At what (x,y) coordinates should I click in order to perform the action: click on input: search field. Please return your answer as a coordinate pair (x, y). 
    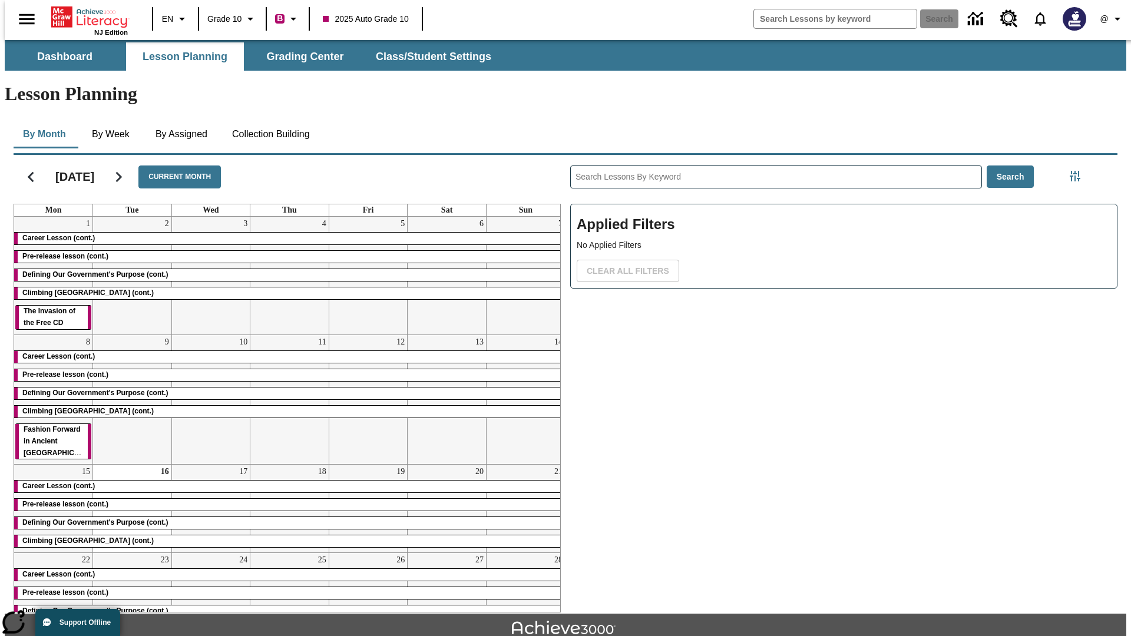
    Looking at the image, I should click on (835, 19).